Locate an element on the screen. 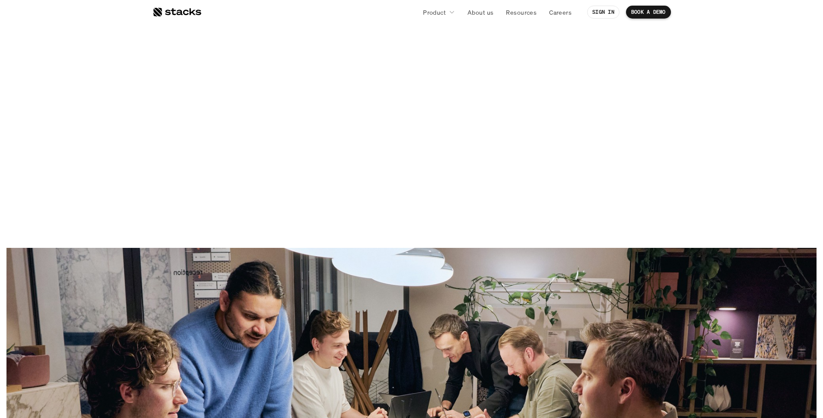  p: Product is located at coordinates (434, 12).